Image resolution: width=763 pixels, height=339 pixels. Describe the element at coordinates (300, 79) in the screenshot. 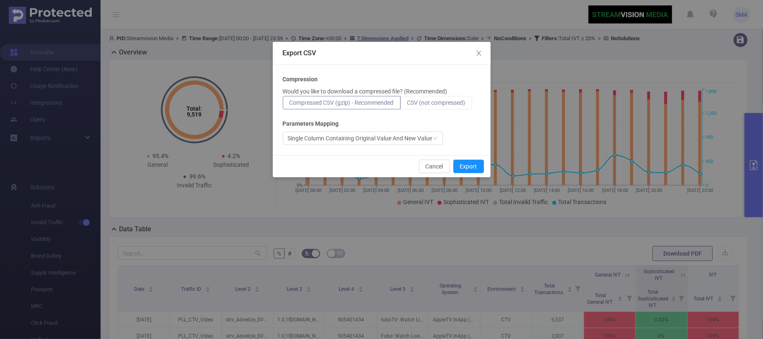

I see `b: Compression` at that location.